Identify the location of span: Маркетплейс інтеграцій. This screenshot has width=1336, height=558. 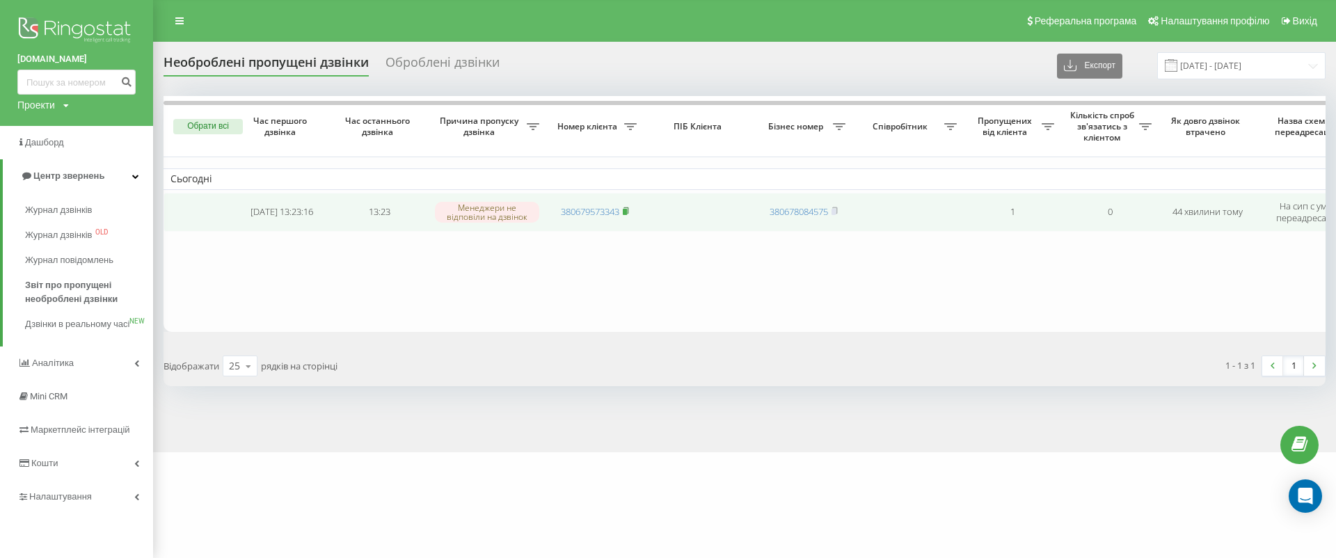
(80, 429).